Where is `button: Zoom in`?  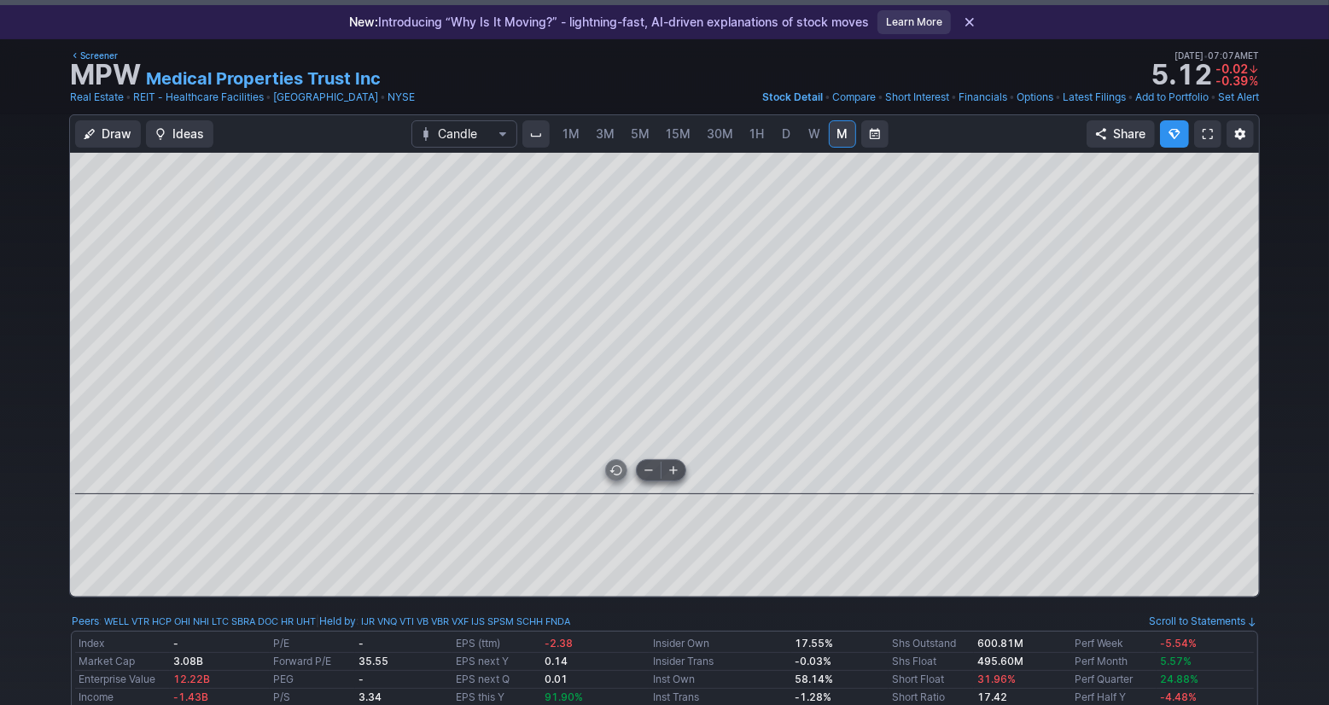
button: Zoom in is located at coordinates (673, 470).